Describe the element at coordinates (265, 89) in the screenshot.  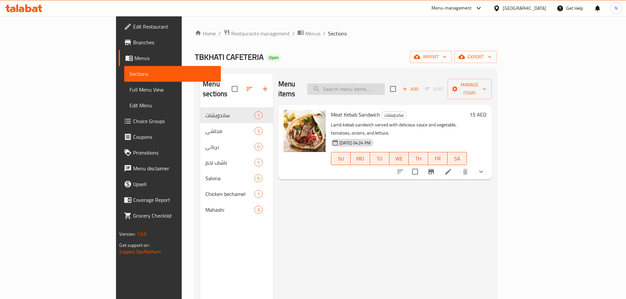
I see `button: Add section` at that location.